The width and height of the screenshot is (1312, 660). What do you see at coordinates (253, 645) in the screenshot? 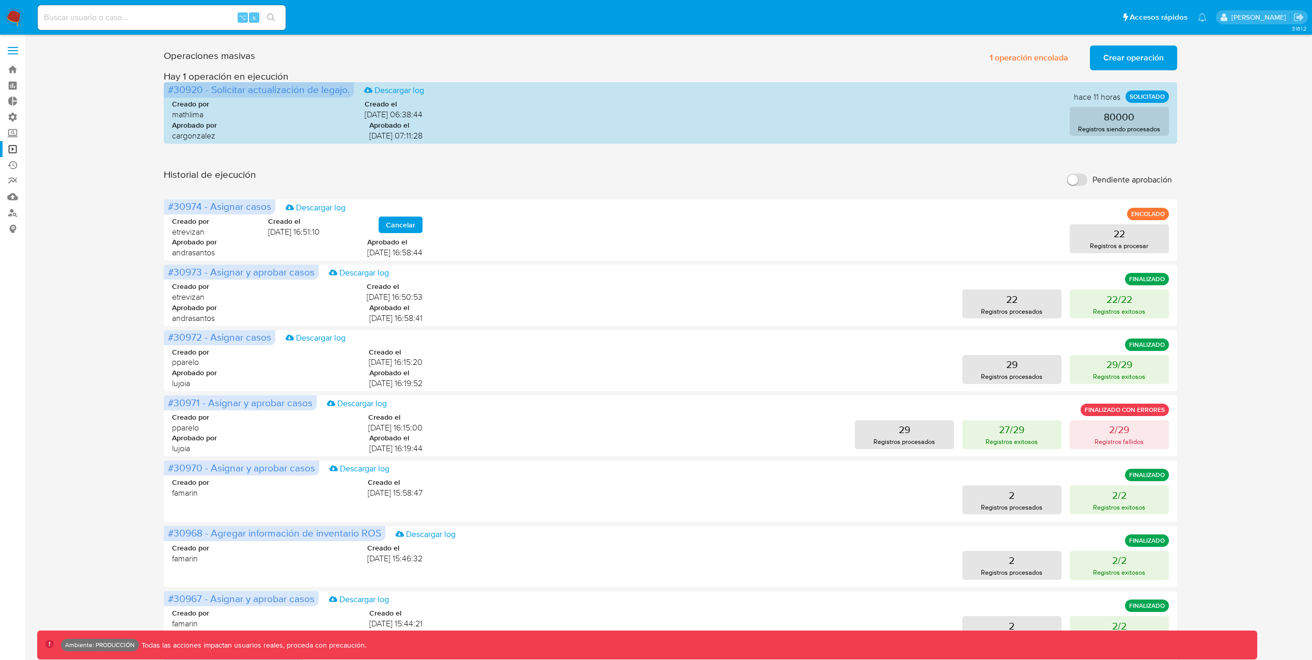
I see `p: Todas las acciones impactan usuarios reales, proceda con precaución.` at bounding box center [253, 645].